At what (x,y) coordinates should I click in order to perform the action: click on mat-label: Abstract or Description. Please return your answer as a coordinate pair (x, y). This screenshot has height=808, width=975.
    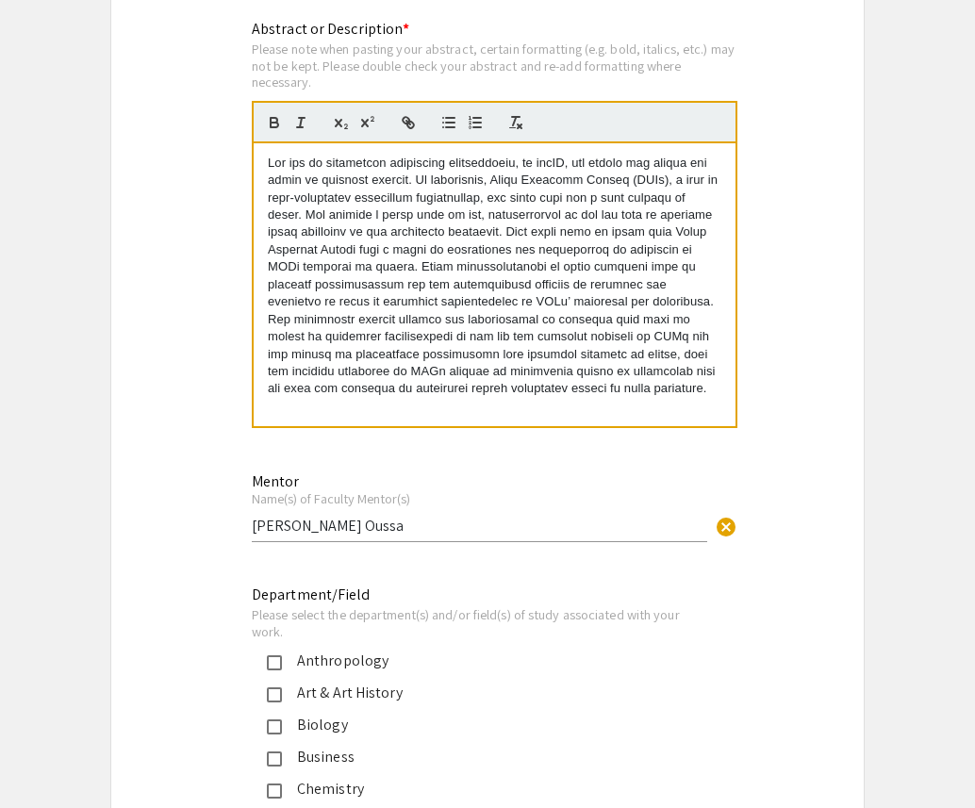
    Looking at the image, I should click on (330, 28).